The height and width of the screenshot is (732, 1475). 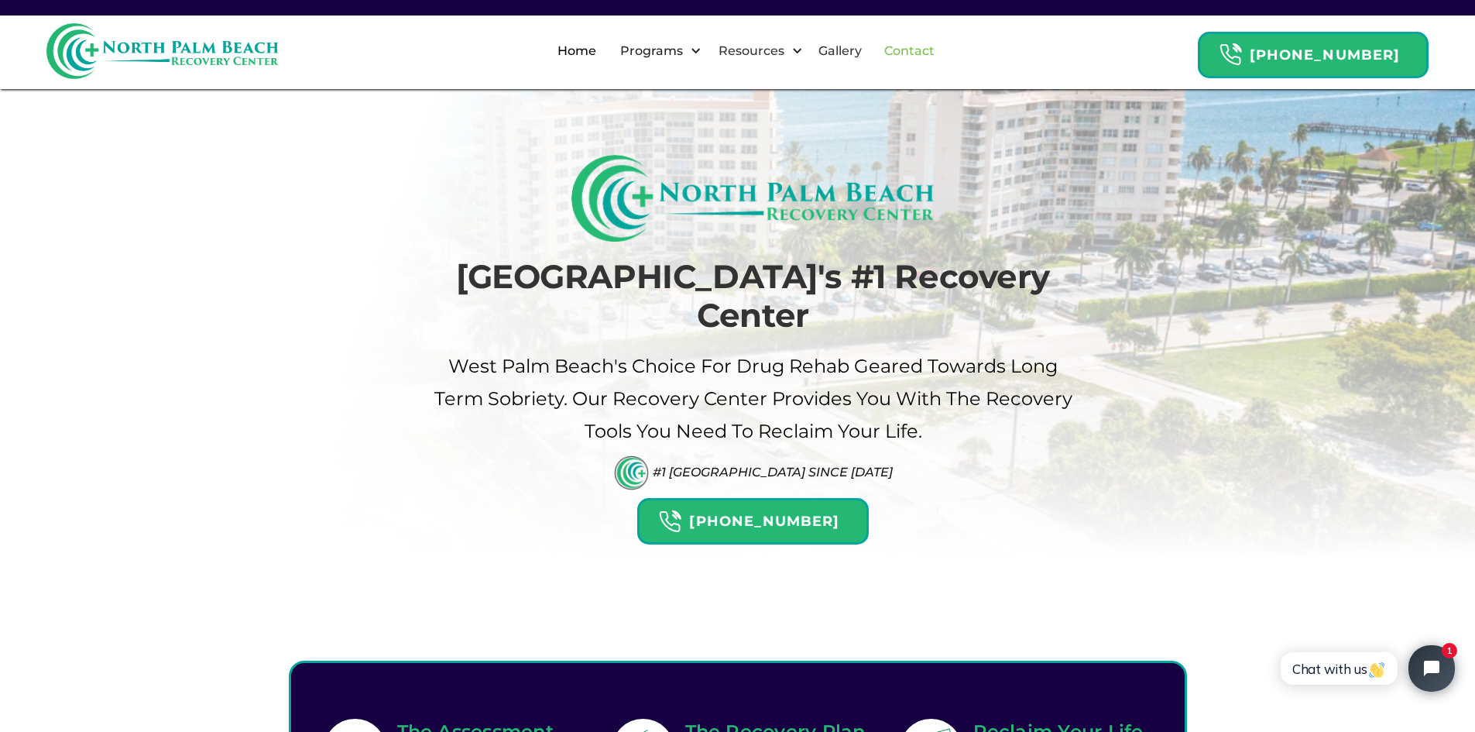 What do you see at coordinates (840, 51) in the screenshot?
I see `a: Gallery` at bounding box center [840, 51].